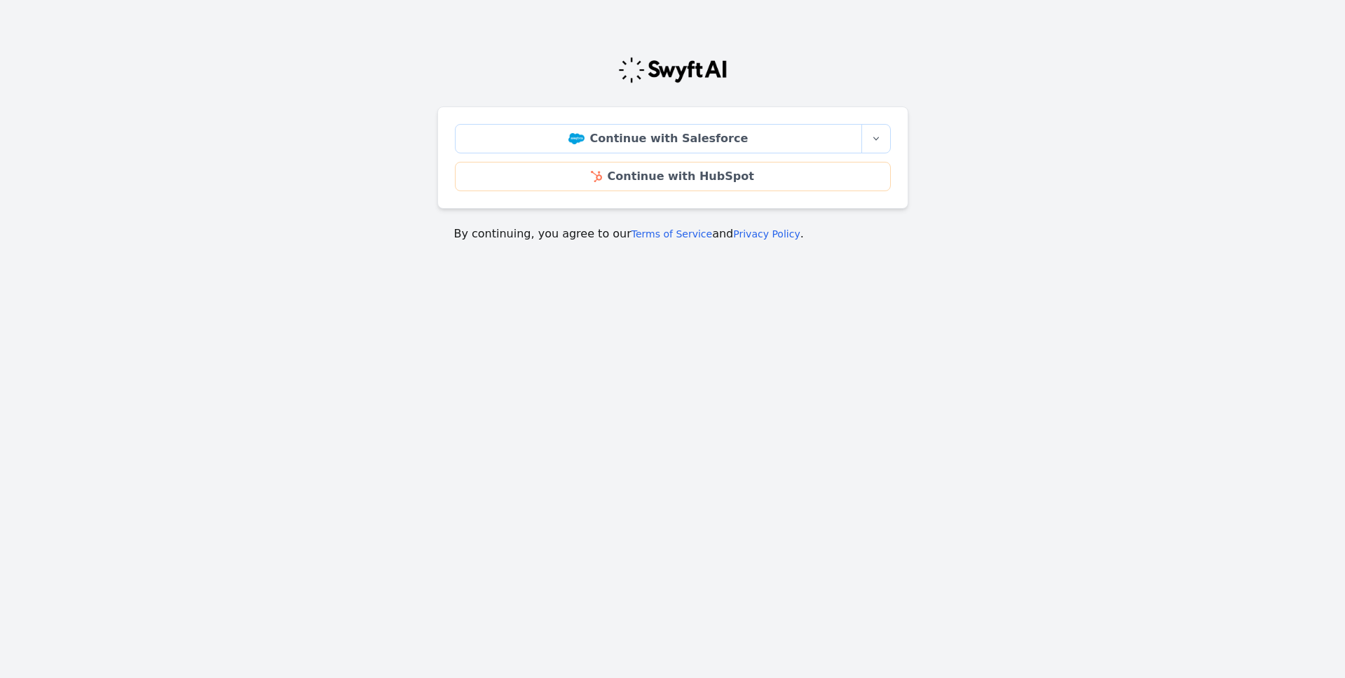 The height and width of the screenshot is (678, 1345). What do you see at coordinates (576, 139) in the screenshot?
I see `img: Salesforce` at bounding box center [576, 139].